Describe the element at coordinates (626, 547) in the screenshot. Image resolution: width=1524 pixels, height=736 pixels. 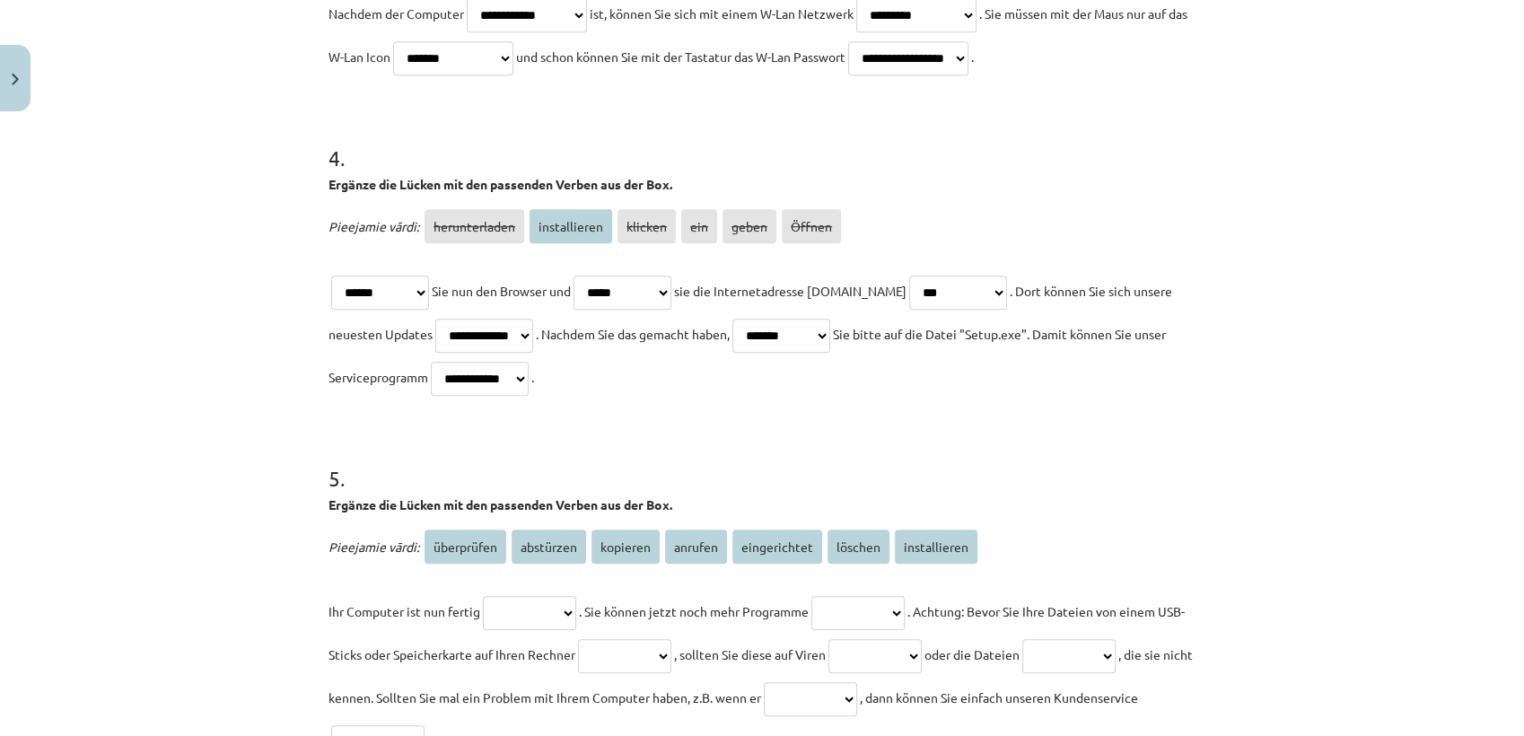
I see `span: kopieren` at that location.